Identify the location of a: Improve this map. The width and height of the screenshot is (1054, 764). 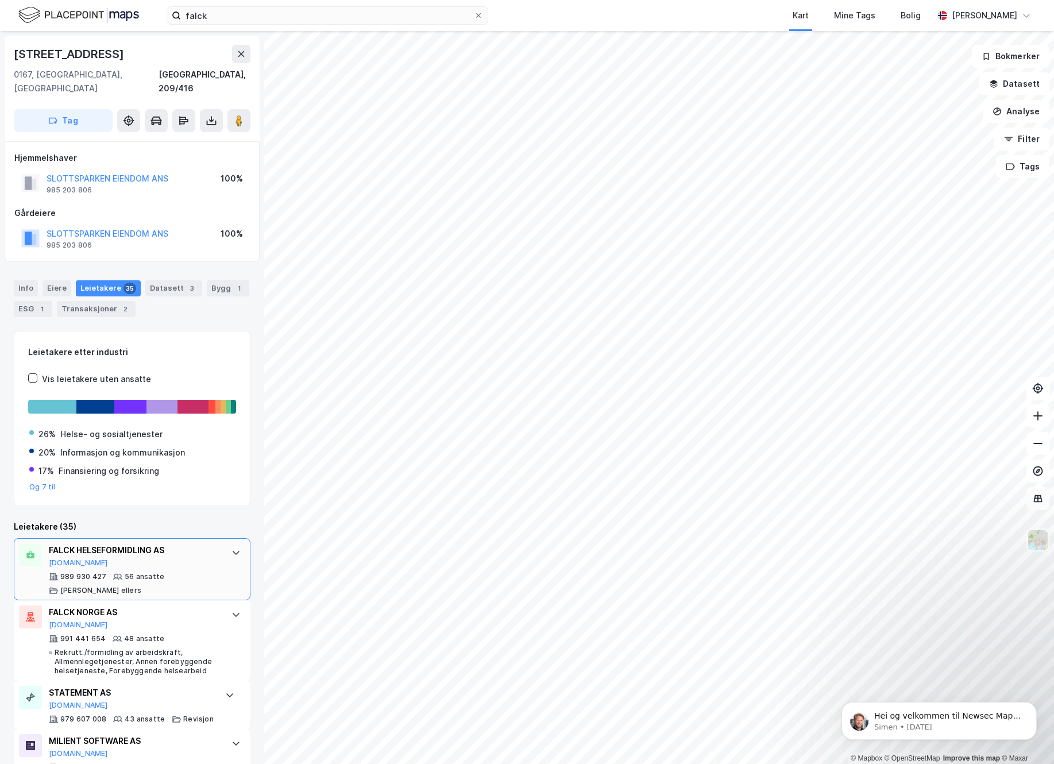
(971, 758).